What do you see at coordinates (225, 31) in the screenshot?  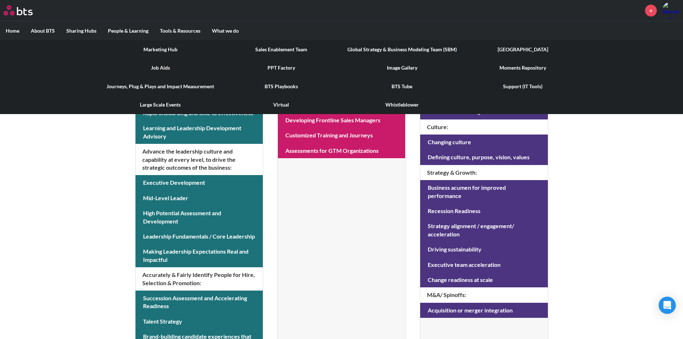 I see `label: What we do` at bounding box center [225, 31].